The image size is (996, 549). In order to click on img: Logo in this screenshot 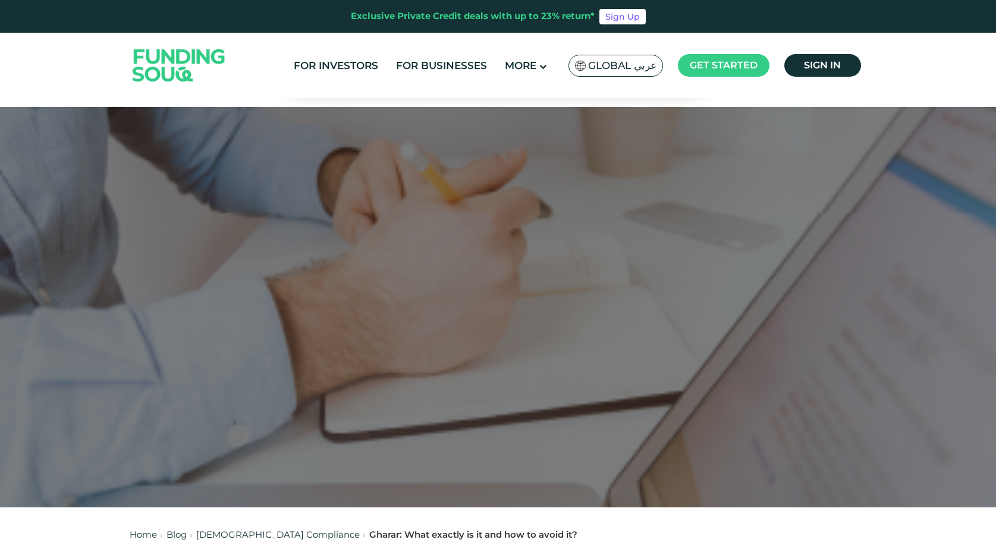, I will do `click(179, 65)`.